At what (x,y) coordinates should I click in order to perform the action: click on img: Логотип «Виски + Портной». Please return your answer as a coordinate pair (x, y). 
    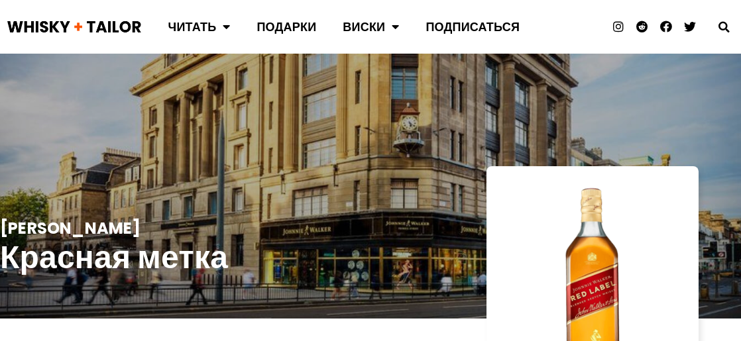
    Looking at the image, I should click on (74, 27).